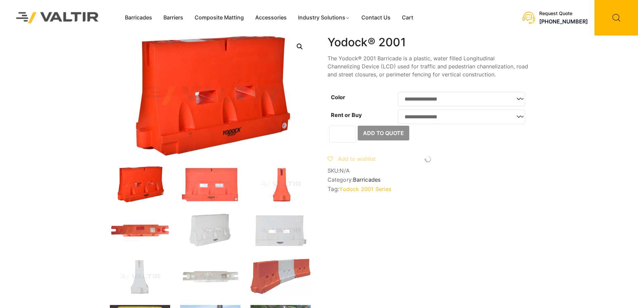  Describe the element at coordinates (210, 230) in the screenshot. I see `img: 2001_Nat_3Q-1.jpg` at that location.